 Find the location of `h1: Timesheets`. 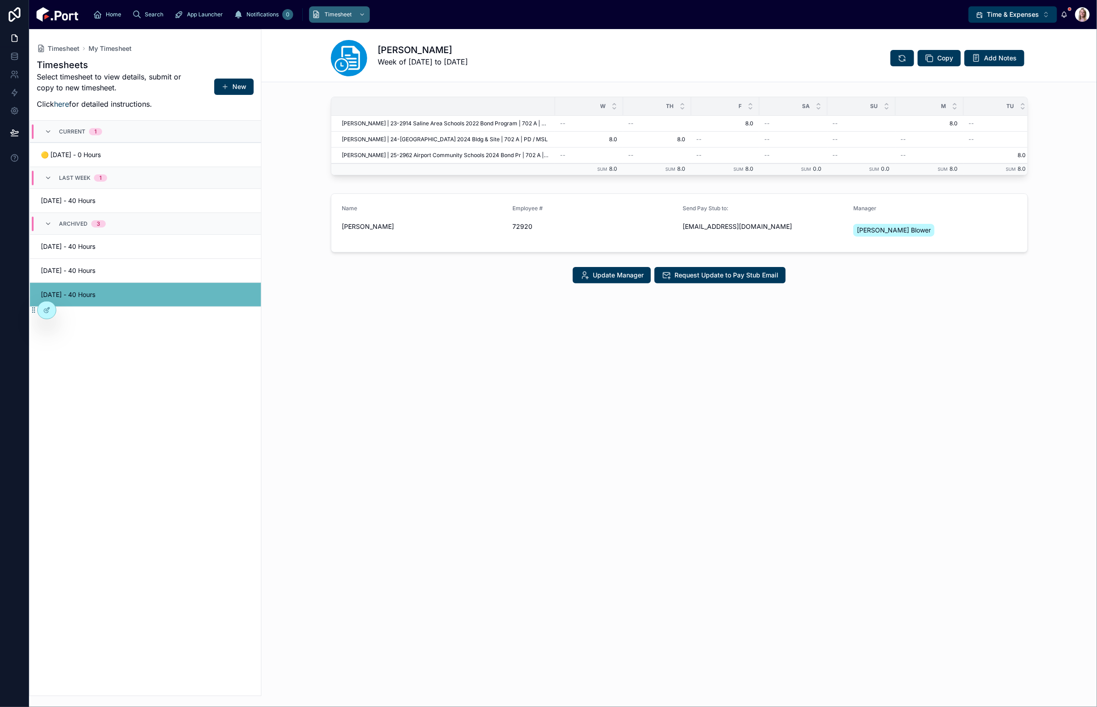

h1: Timesheets is located at coordinates (111, 65).